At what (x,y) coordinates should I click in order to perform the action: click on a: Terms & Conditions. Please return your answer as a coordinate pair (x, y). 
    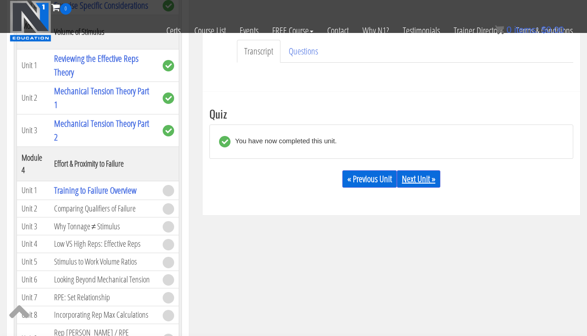
    Looking at the image, I should click on (544, 31).